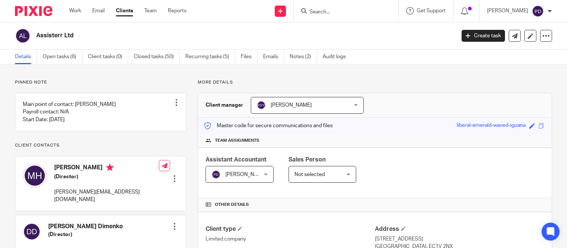  What do you see at coordinates (232, 205) in the screenshot?
I see `span: Other details` at bounding box center [232, 205].